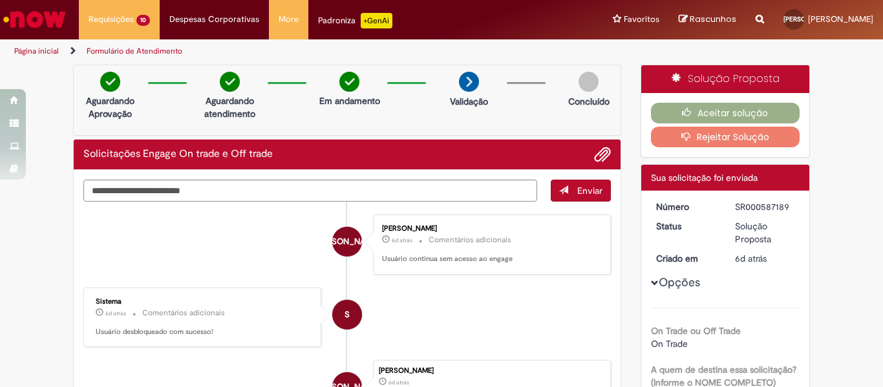 The image size is (883, 387). I want to click on p: Aguardando atendimento, so click(230, 107).